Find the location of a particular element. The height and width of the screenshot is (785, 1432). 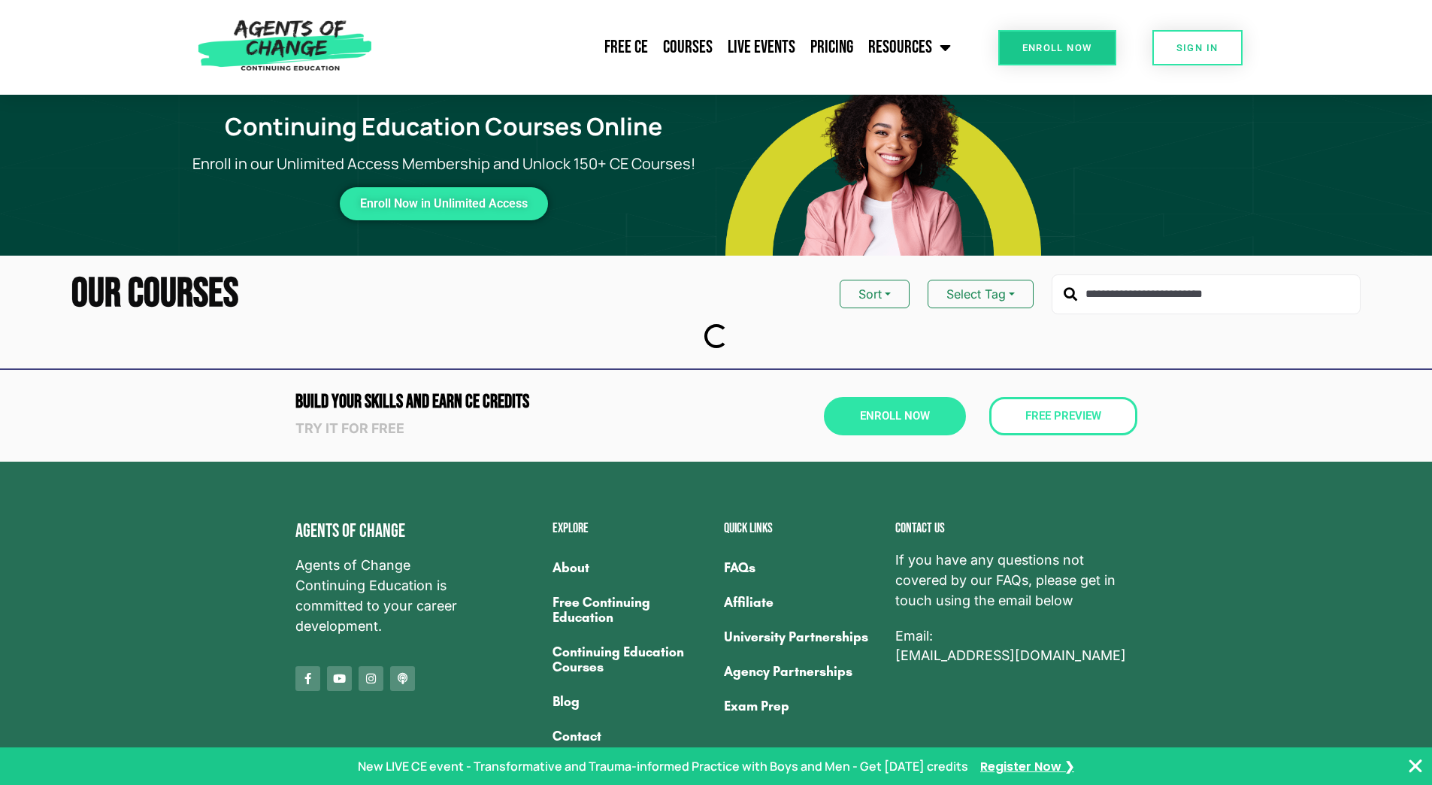

a: Exam Prep is located at coordinates (802, 706).